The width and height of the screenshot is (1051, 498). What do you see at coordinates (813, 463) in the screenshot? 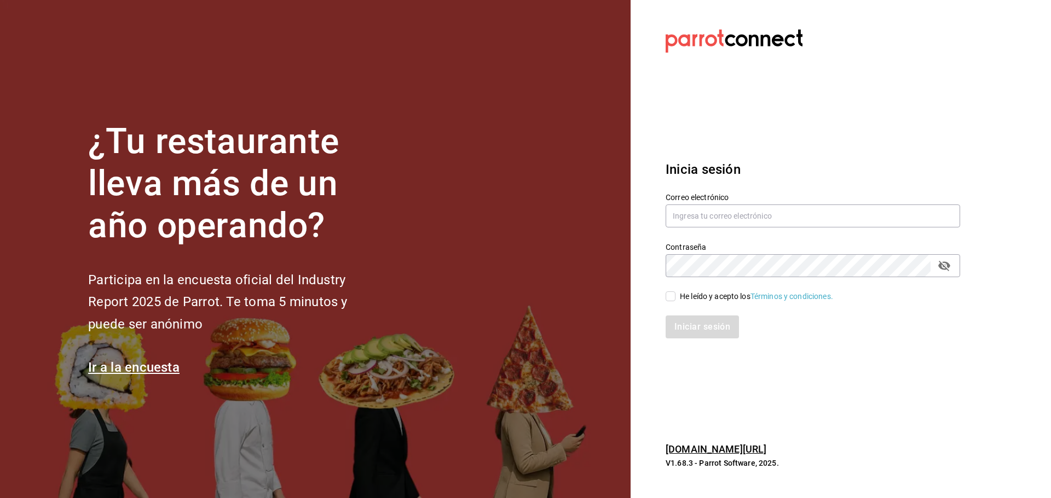
I see `p: V1.68.3 - Parrot Software, 2025.` at bounding box center [813, 463].